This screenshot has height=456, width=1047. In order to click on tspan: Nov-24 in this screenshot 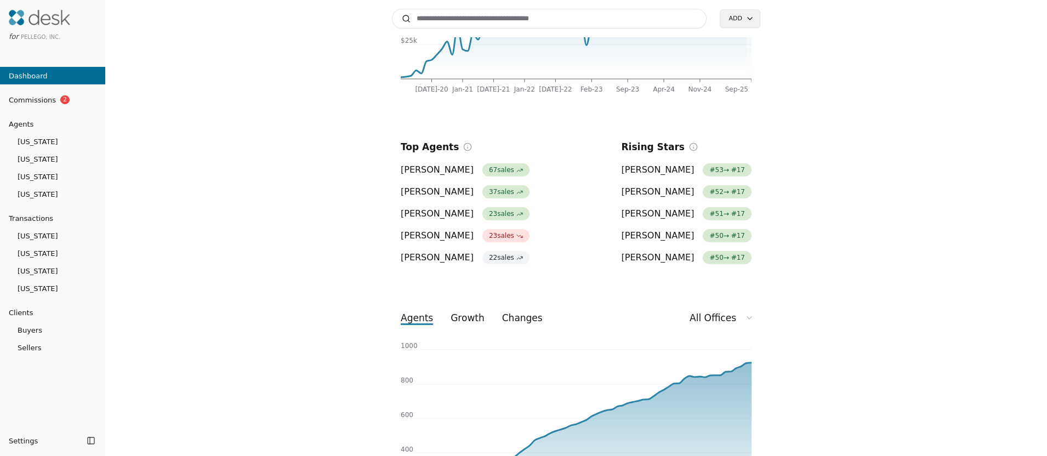, I will do `click(700, 89)`.